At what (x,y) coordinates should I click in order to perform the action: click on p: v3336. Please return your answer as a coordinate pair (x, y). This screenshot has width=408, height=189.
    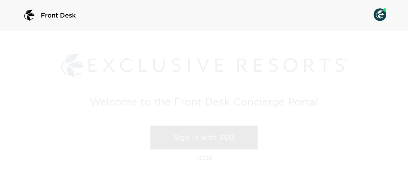
    Looking at the image, I should click on (204, 158).